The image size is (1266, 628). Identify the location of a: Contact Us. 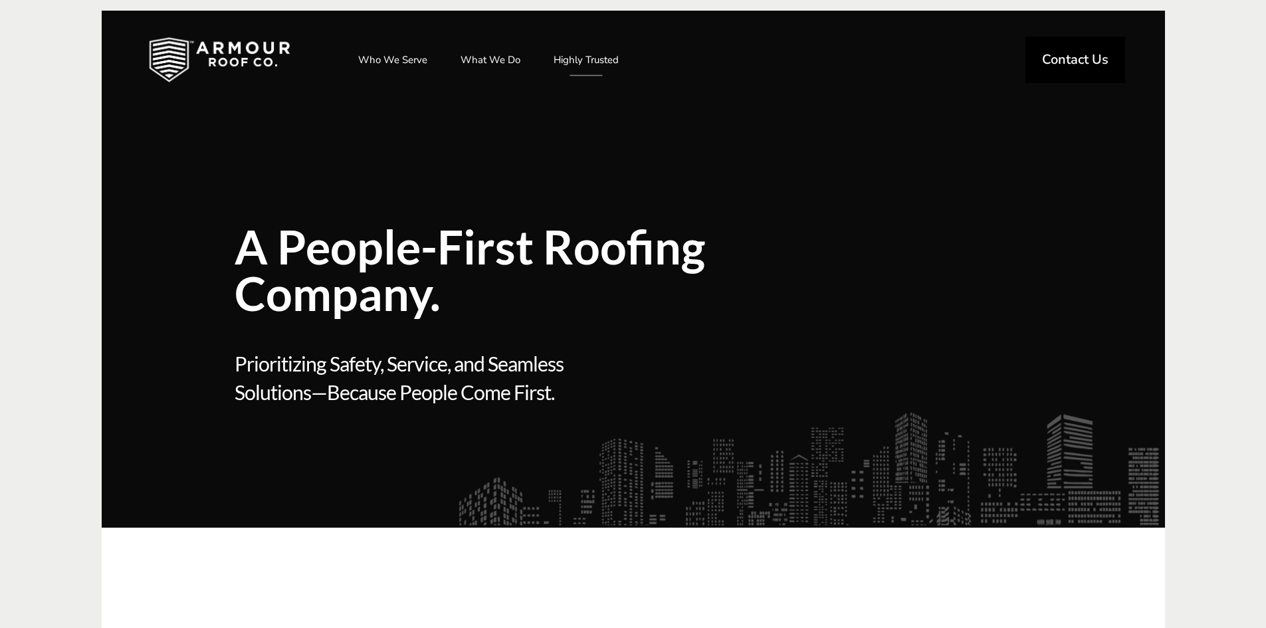
(1075, 60).